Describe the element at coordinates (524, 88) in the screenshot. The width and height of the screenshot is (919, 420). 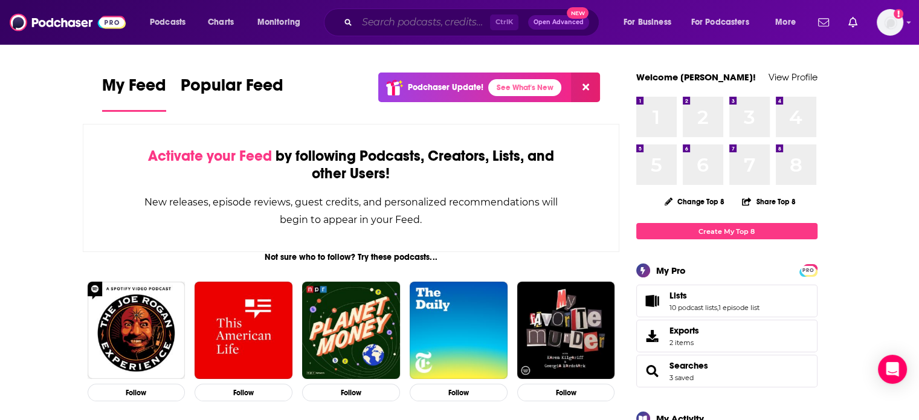
I see `a: See What's New` at that location.